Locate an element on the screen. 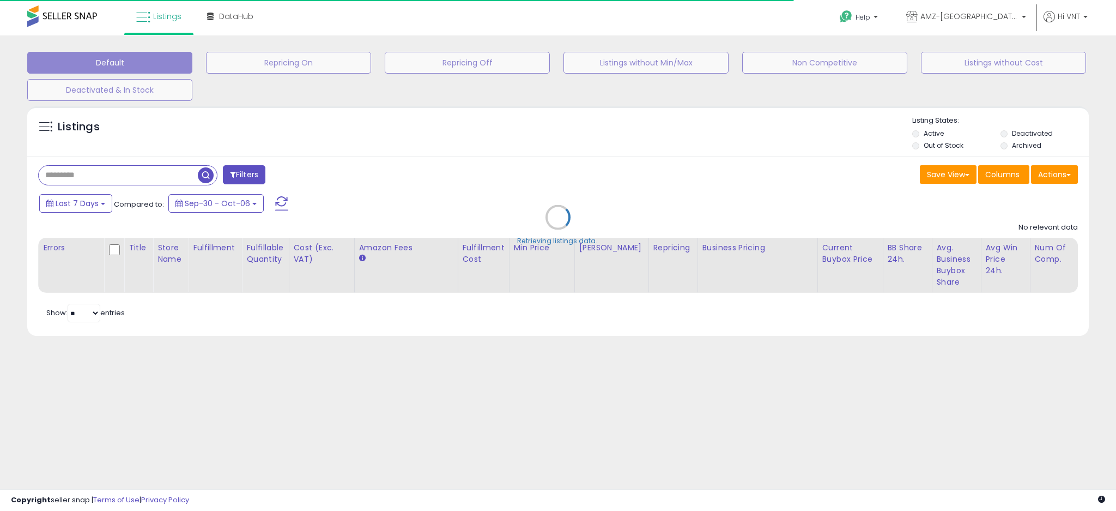 The width and height of the screenshot is (1116, 511). span: Help is located at coordinates (863, 17).